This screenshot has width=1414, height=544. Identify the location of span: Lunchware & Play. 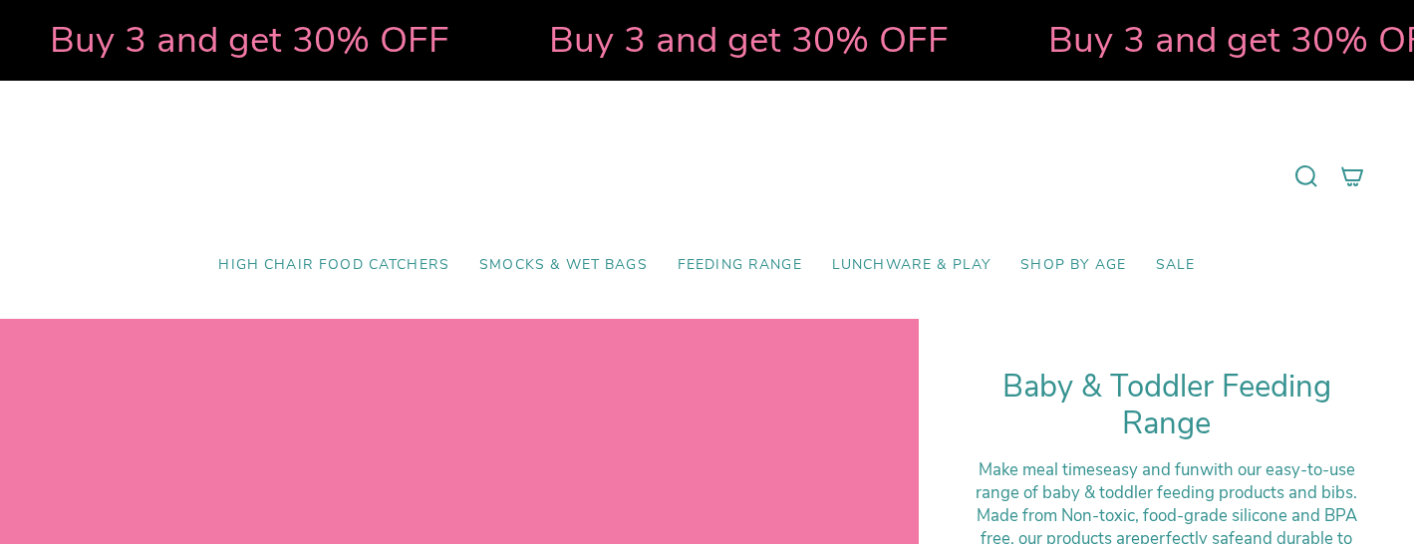
(911, 265).